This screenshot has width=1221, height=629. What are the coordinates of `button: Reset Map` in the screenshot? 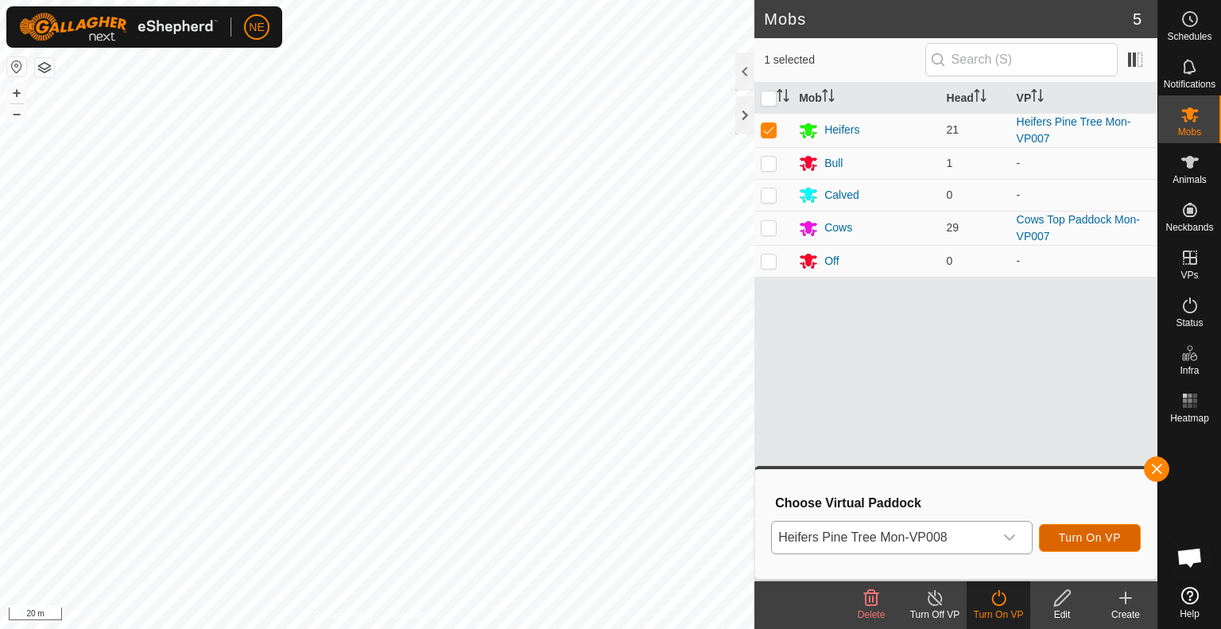 It's located at (17, 67).